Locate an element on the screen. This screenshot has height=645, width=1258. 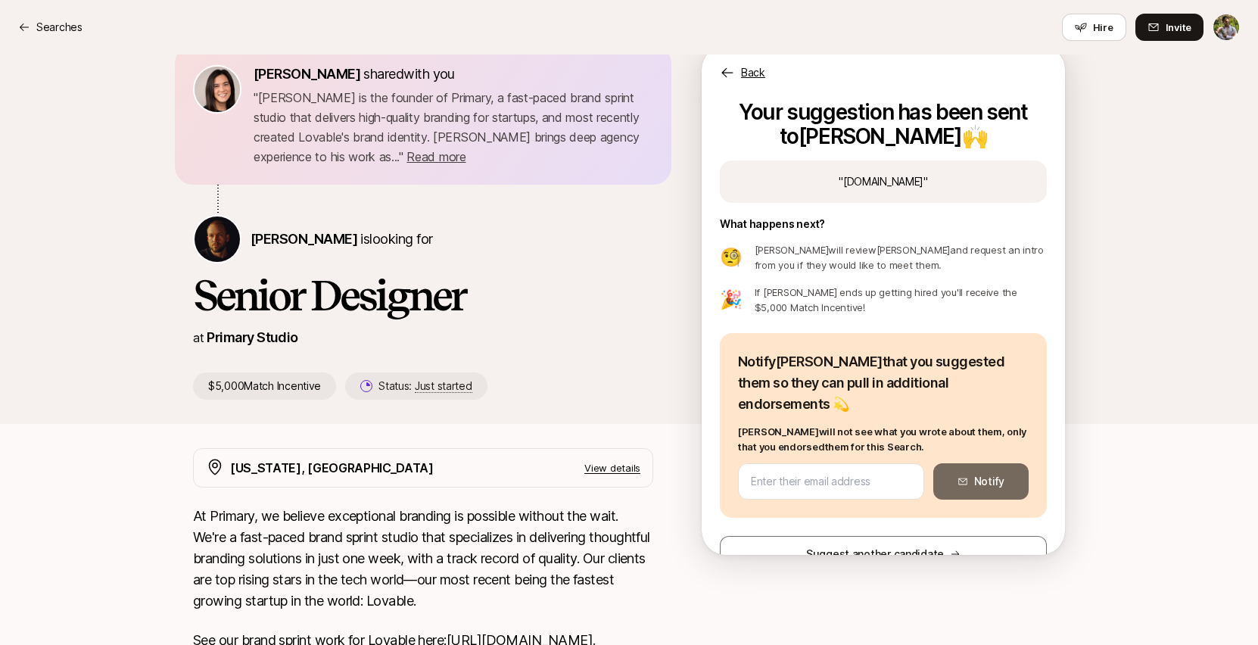
img: Tyler DiValerio is located at coordinates (1226, 27).